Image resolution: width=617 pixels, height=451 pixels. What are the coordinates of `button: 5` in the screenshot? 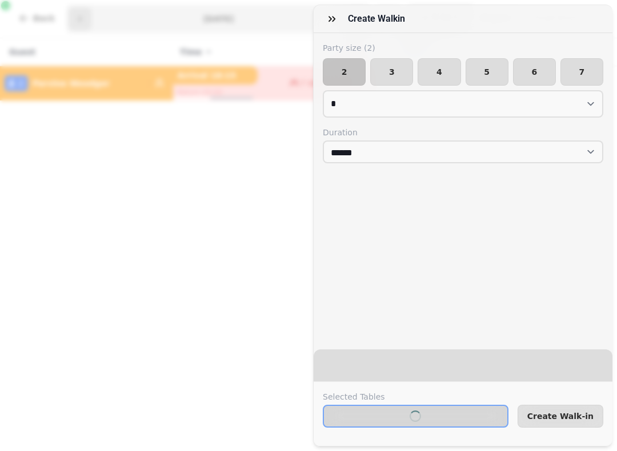 It's located at (486, 72).